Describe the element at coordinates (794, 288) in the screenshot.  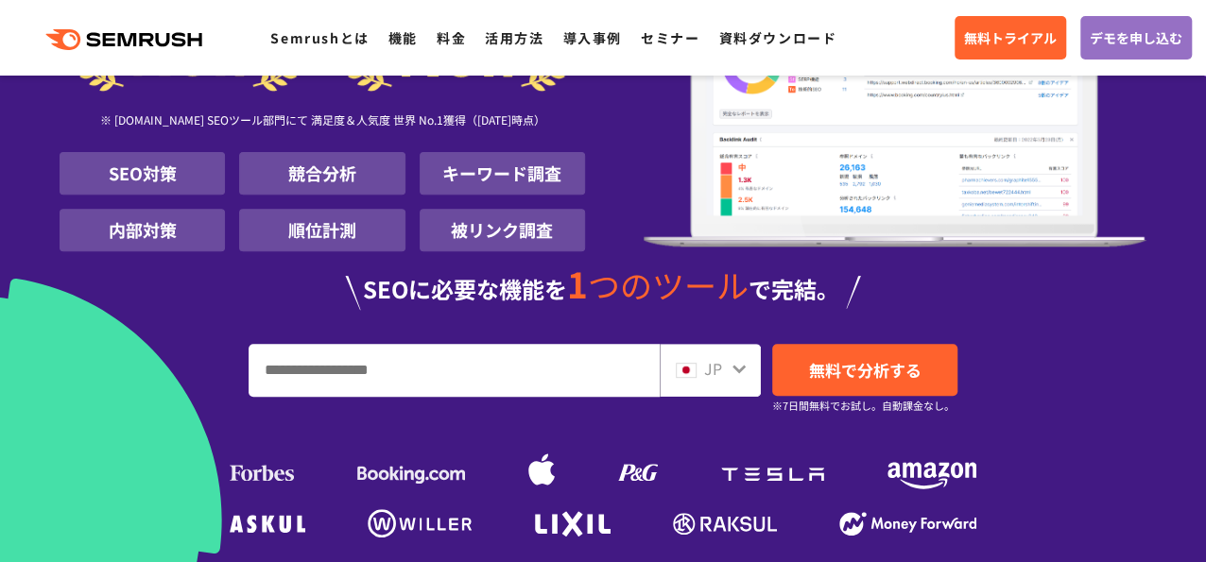
I see `span: で完結。` at that location.